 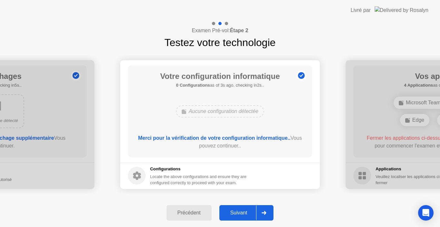 I want to click on div: Précédent, so click(x=189, y=213).